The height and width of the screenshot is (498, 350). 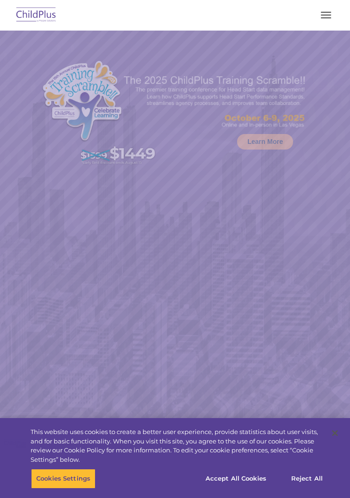 What do you see at coordinates (36, 15) in the screenshot?
I see `img: ChildPlus by Procare Solutions` at bounding box center [36, 15].